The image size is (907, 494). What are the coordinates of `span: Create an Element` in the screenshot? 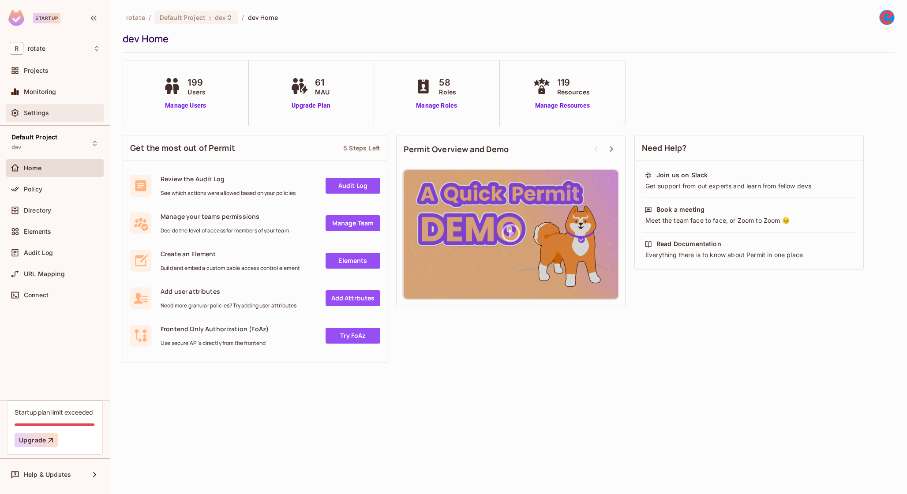 It's located at (230, 254).